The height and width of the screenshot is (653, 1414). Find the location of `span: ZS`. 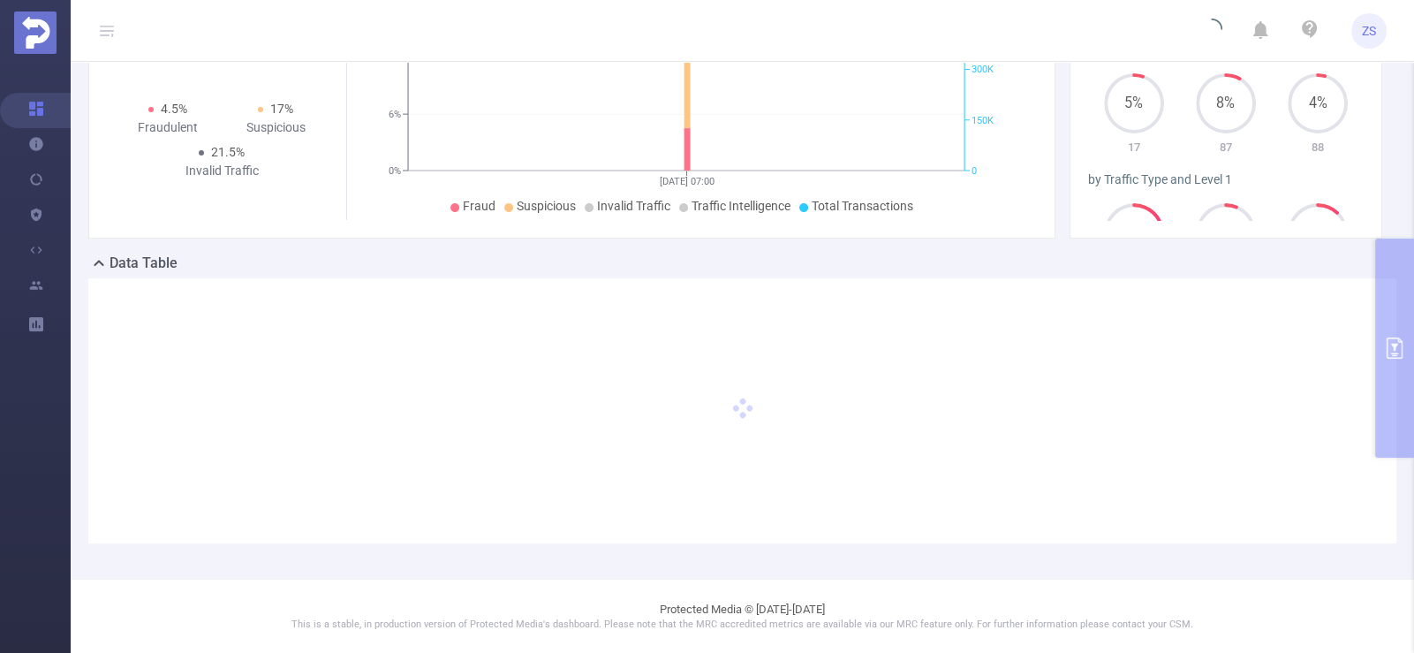

span: ZS is located at coordinates (1369, 31).